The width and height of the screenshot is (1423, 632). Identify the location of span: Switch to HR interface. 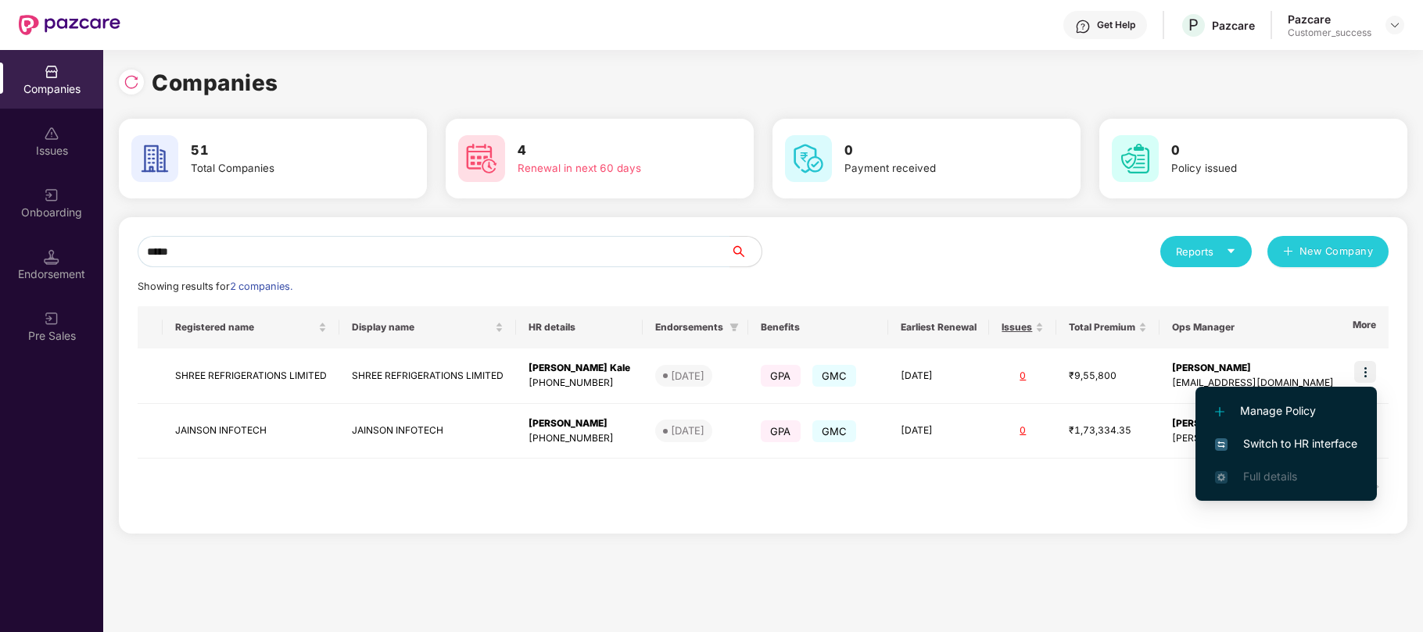
(1286, 444).